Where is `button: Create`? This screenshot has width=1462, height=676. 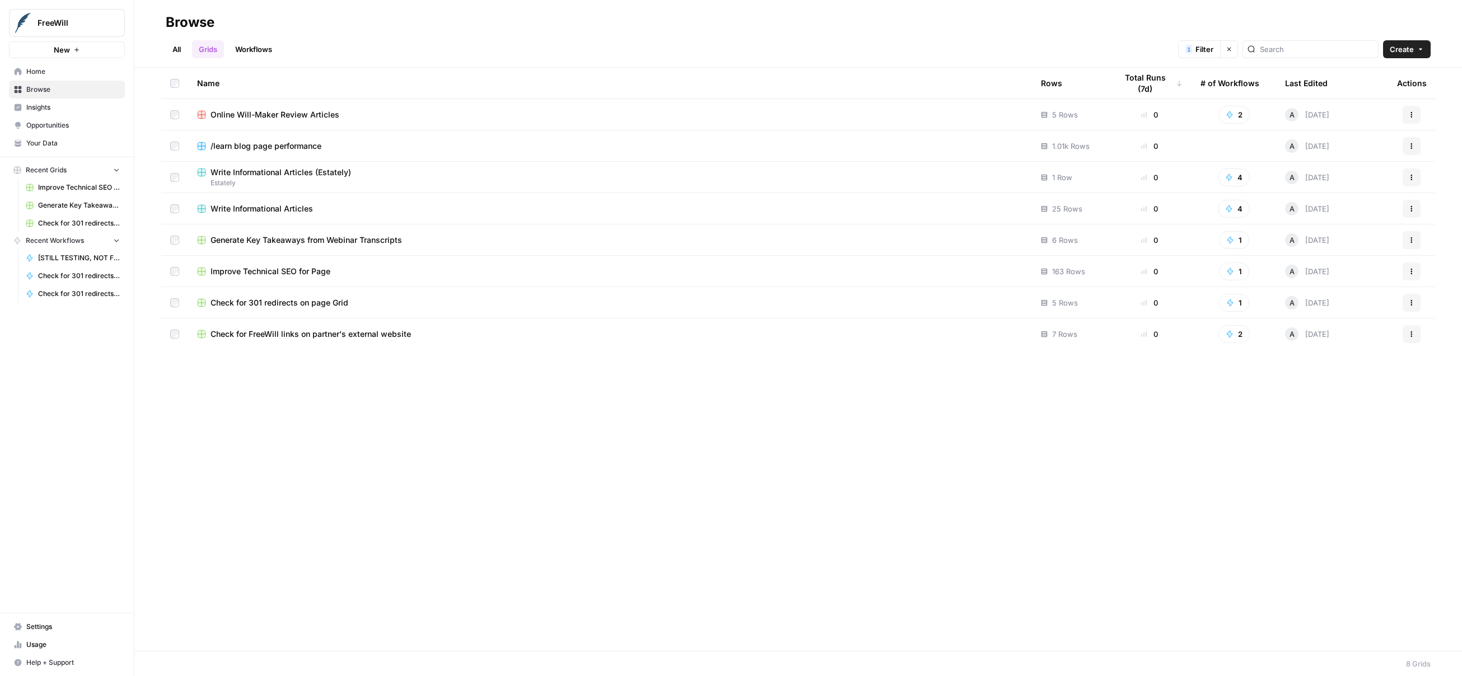 button: Create is located at coordinates (1407, 49).